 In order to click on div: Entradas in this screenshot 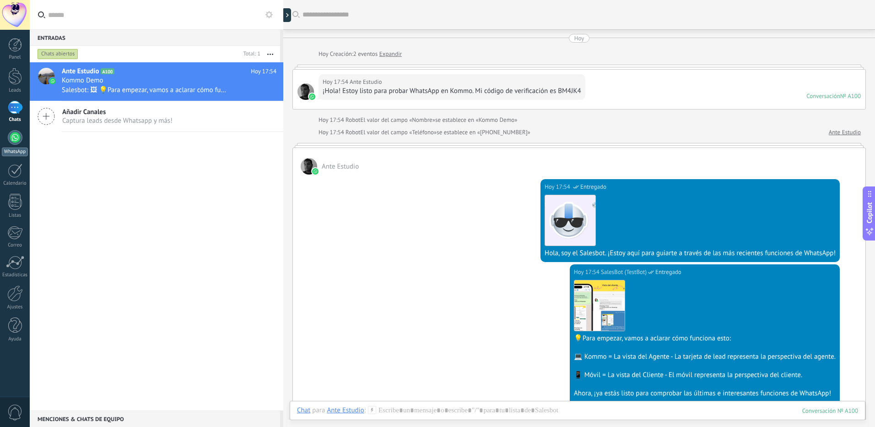, I will do `click(155, 38)`.